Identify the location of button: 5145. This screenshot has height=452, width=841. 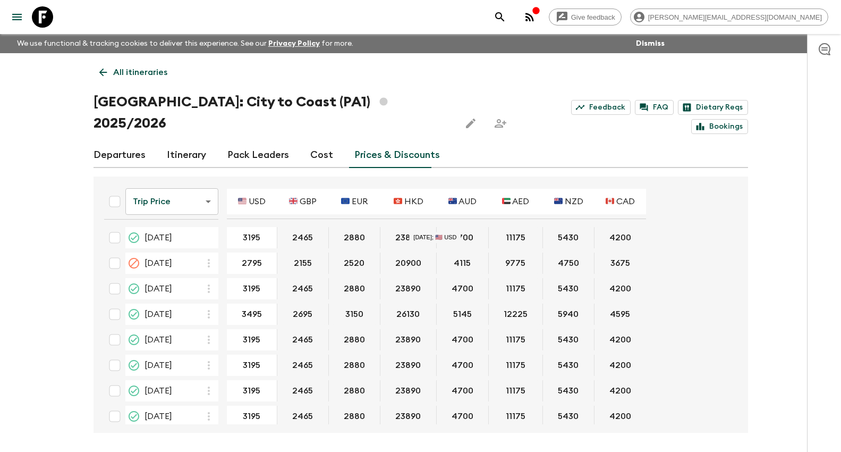
(462, 314).